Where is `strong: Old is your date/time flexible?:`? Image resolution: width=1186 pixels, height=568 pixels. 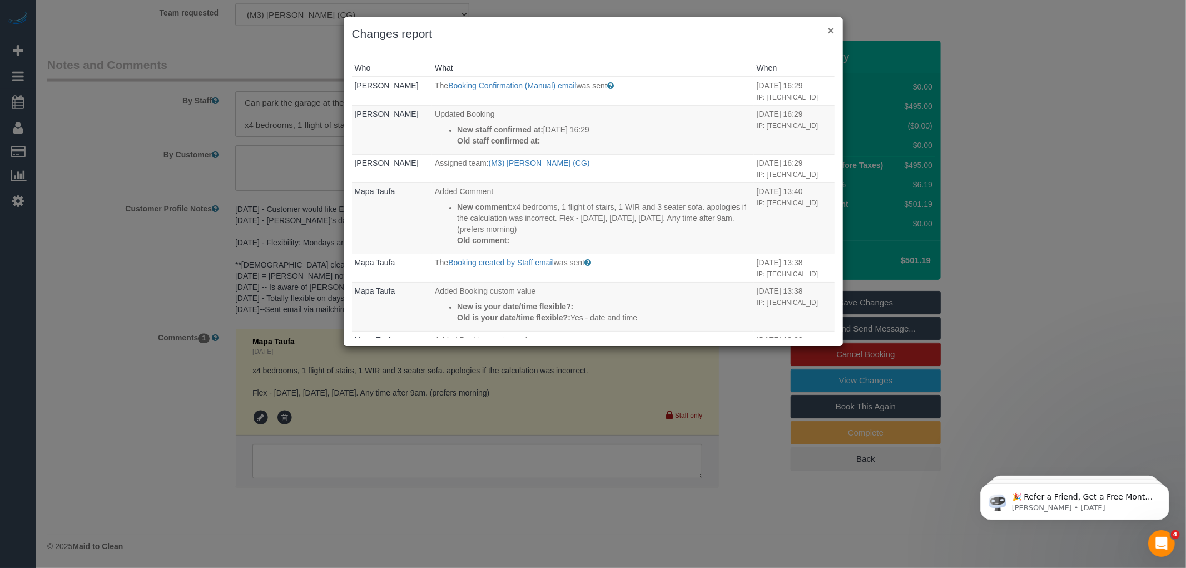 strong: Old is your date/time flexible?: is located at coordinates (514, 318).